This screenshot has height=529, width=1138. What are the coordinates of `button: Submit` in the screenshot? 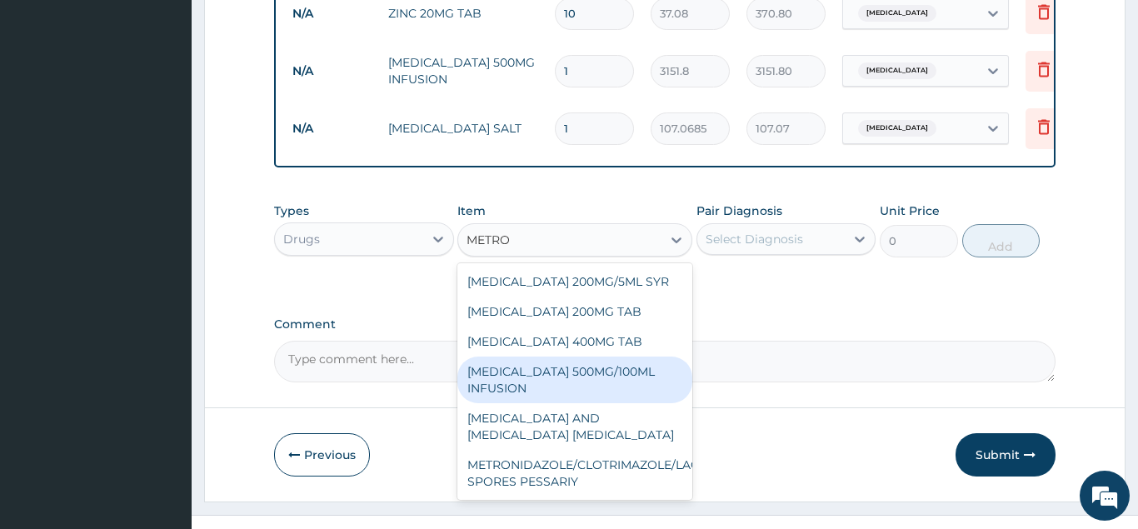 It's located at (1006, 455).